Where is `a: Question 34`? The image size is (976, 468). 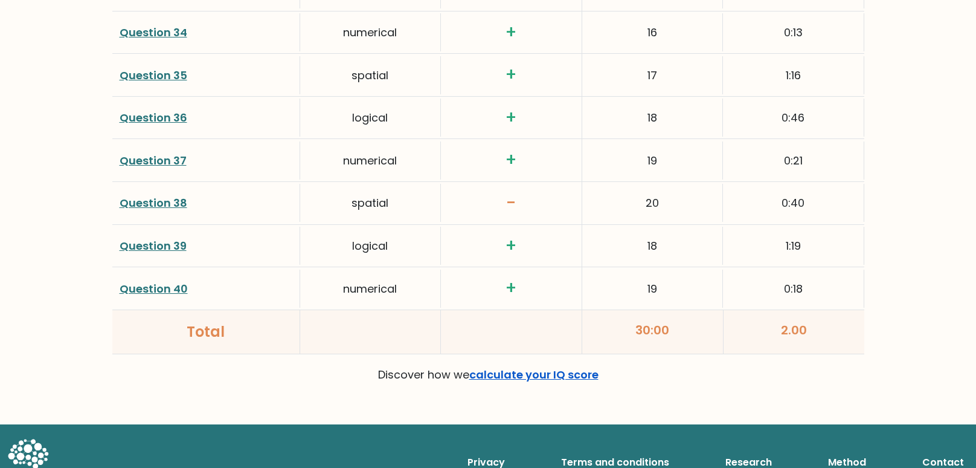
a: Question 34 is located at coordinates (153, 32).